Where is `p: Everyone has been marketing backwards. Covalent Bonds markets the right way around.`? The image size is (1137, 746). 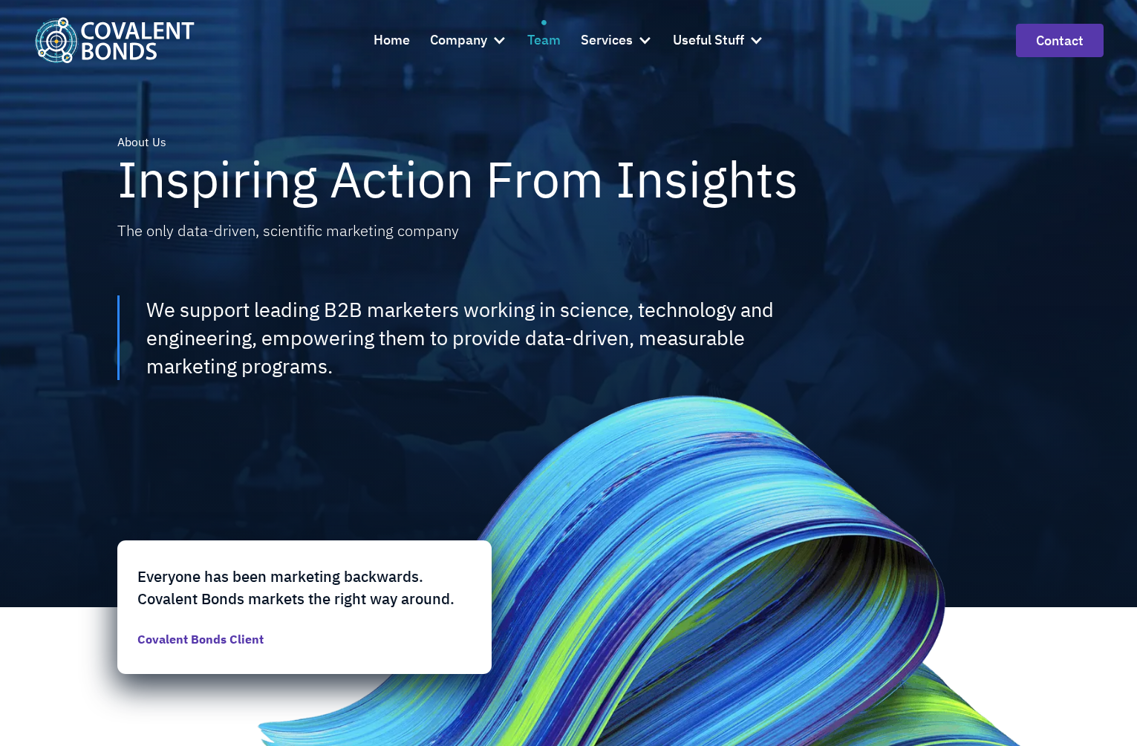 p: Everyone has been marketing backwards. Covalent Bonds markets the right way around. is located at coordinates (305, 588).